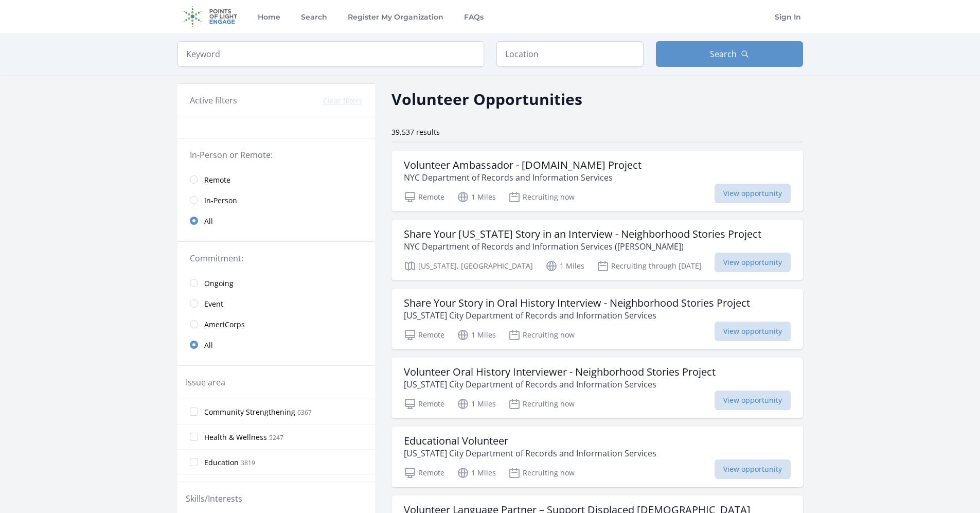  What do you see at coordinates (331, 54) in the screenshot?
I see `input: Keyword` at bounding box center [331, 54].